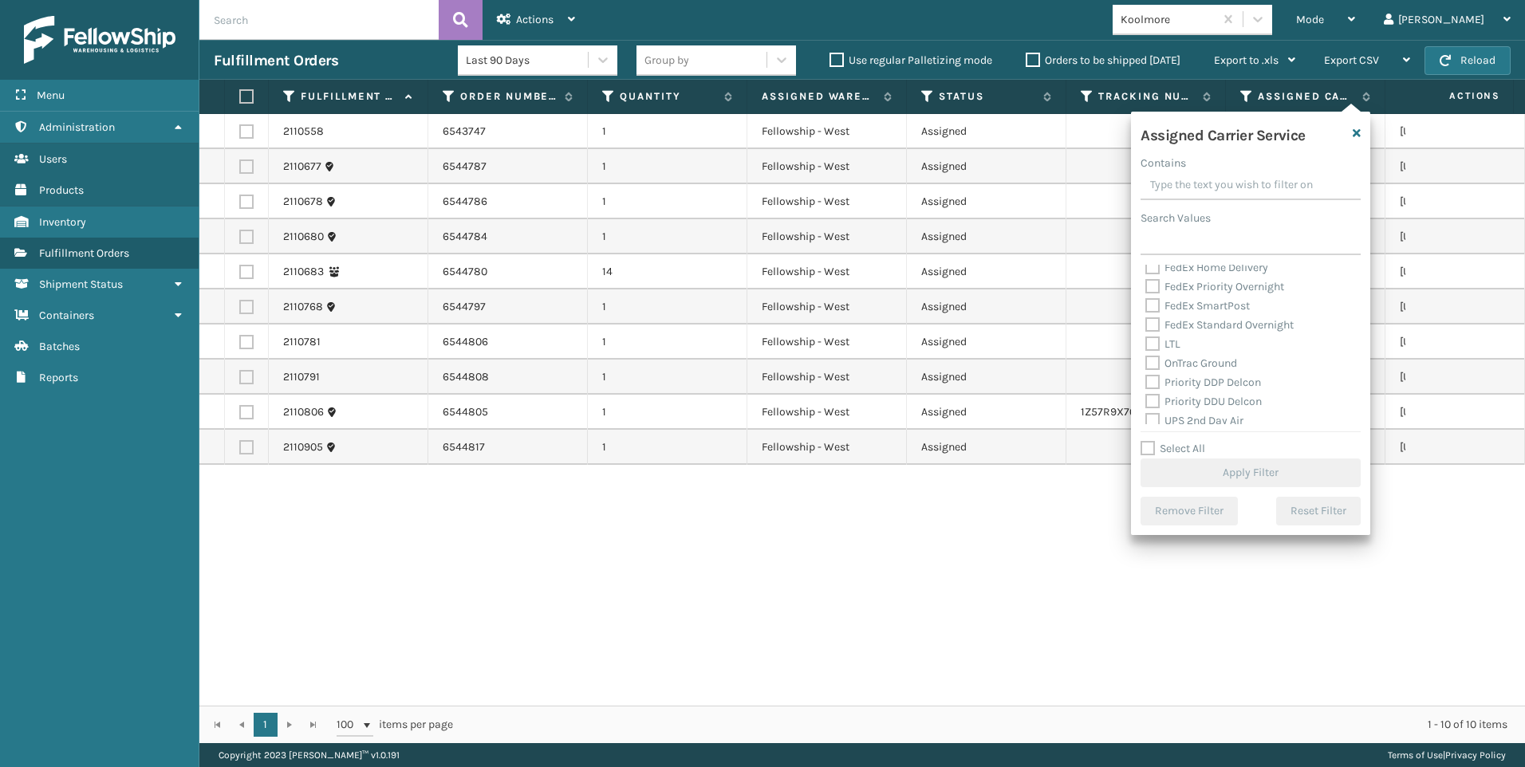 This screenshot has height=767, width=1525. Describe the element at coordinates (1146, 96) in the screenshot. I see `label: Tracking Number` at that location.